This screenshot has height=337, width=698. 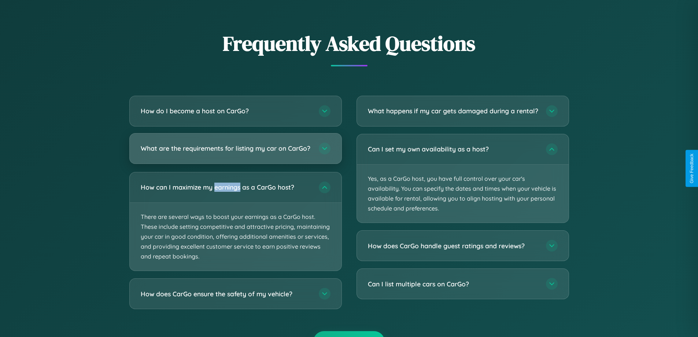 I want to click on h3: Can I set my own availability as a host?, so click(x=453, y=149).